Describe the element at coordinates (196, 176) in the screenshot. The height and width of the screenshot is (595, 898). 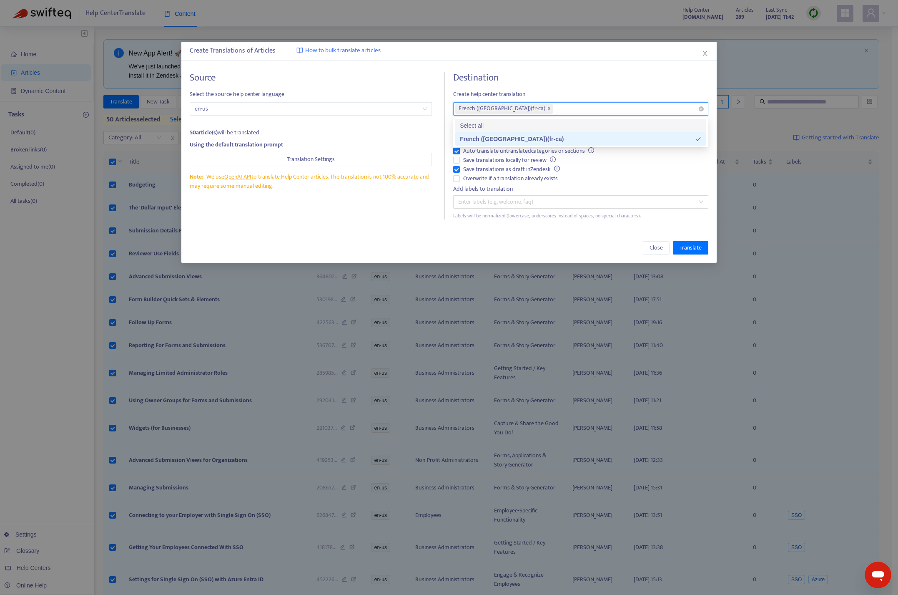
I see `span: Note:` at that location.